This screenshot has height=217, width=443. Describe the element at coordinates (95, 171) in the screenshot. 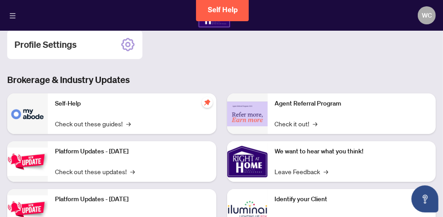

I see `a: Check out these updates!→` at that location.